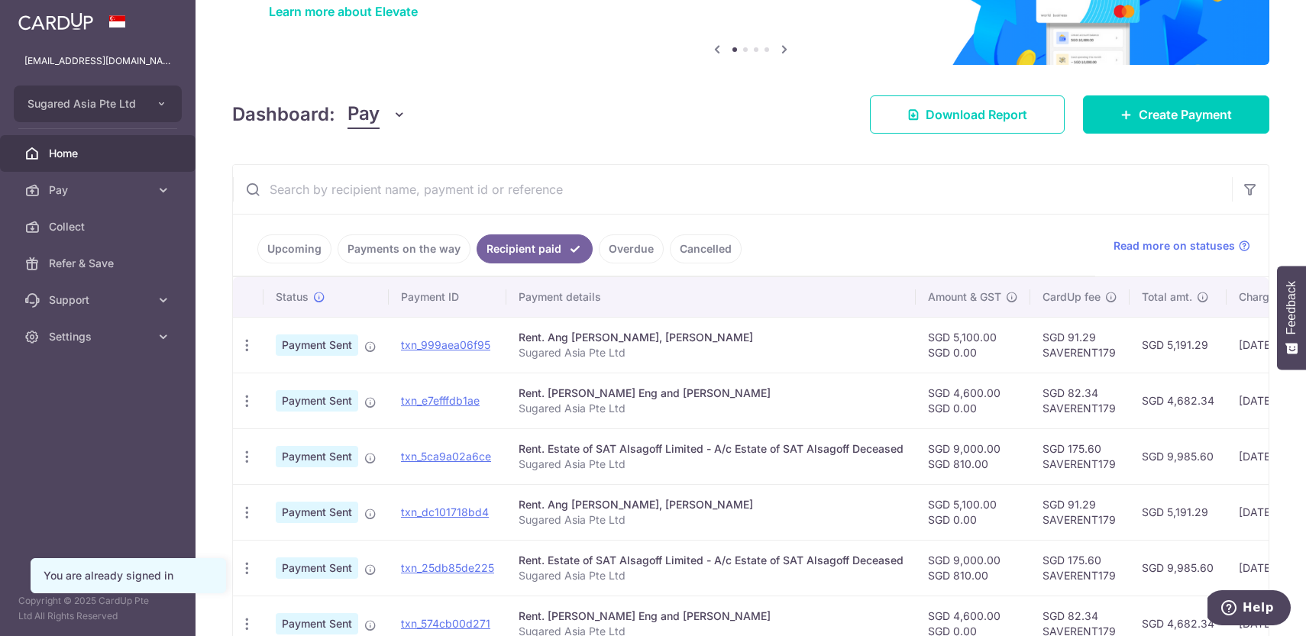  What do you see at coordinates (445, 512) in the screenshot?
I see `a: txn_dc101718bd4` at bounding box center [445, 512].